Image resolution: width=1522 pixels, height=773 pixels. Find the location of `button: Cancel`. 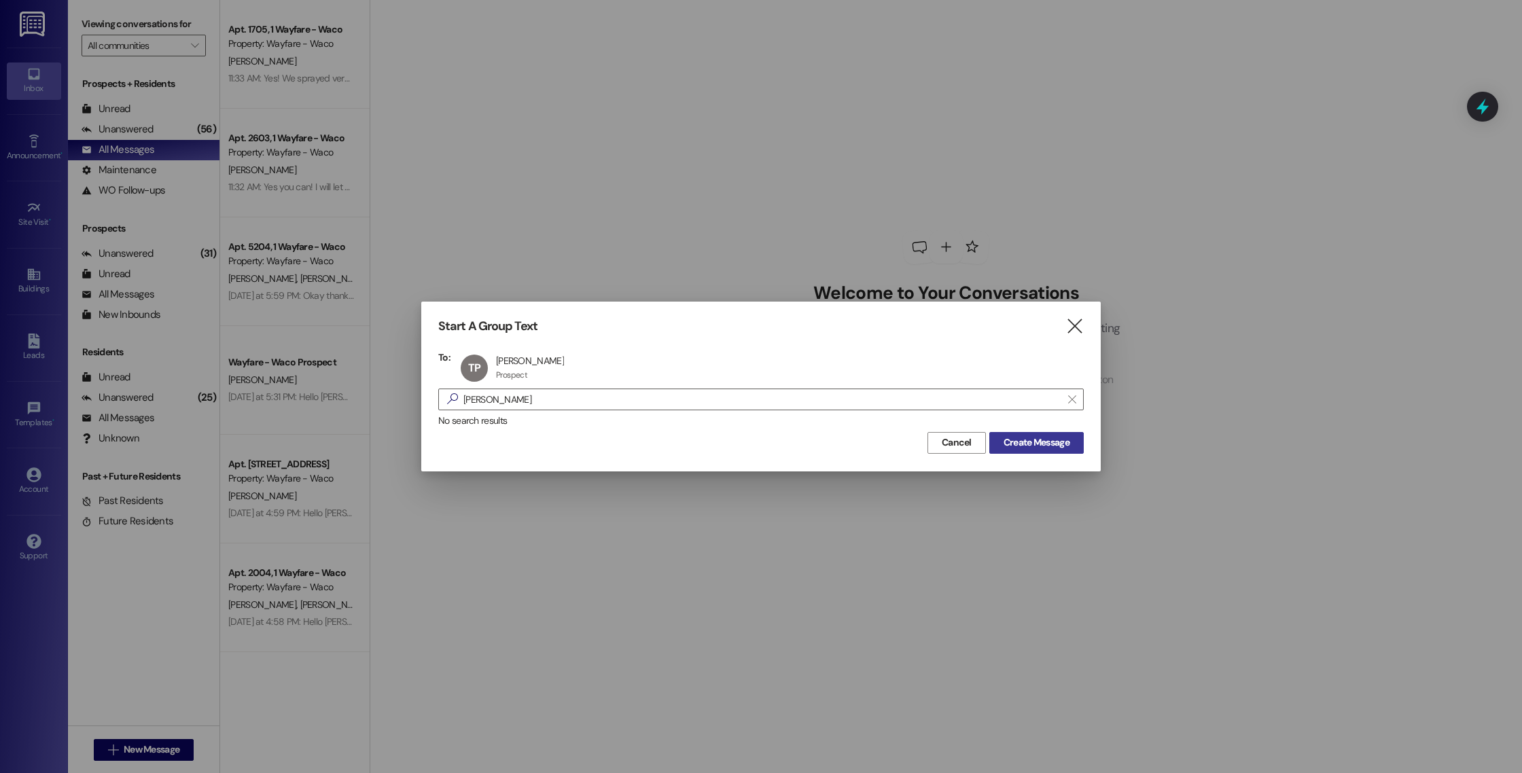

button: Cancel is located at coordinates (957, 443).